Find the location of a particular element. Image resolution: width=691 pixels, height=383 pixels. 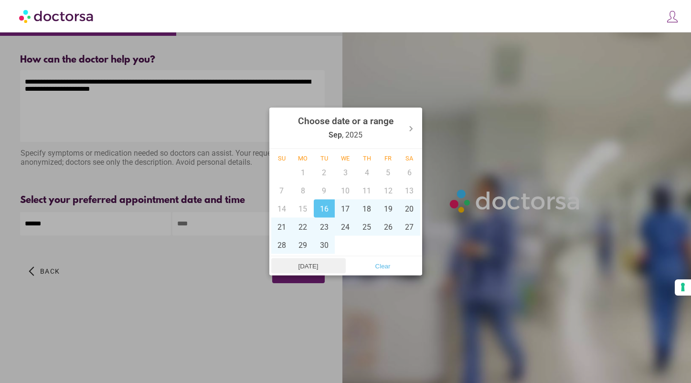

img: Doctorsa.com is located at coordinates (57, 16).